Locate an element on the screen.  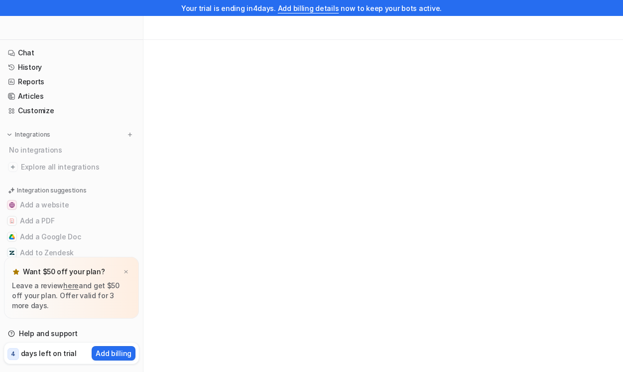
button: Add a websiteAdd a website is located at coordinates (71, 205).